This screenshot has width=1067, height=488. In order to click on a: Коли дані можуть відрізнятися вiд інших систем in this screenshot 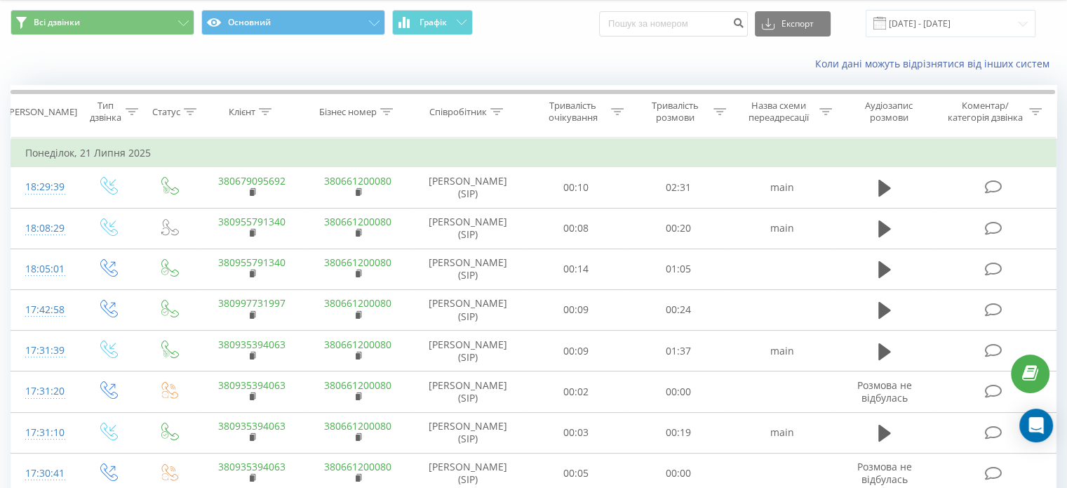, I will do `click(936, 63)`.